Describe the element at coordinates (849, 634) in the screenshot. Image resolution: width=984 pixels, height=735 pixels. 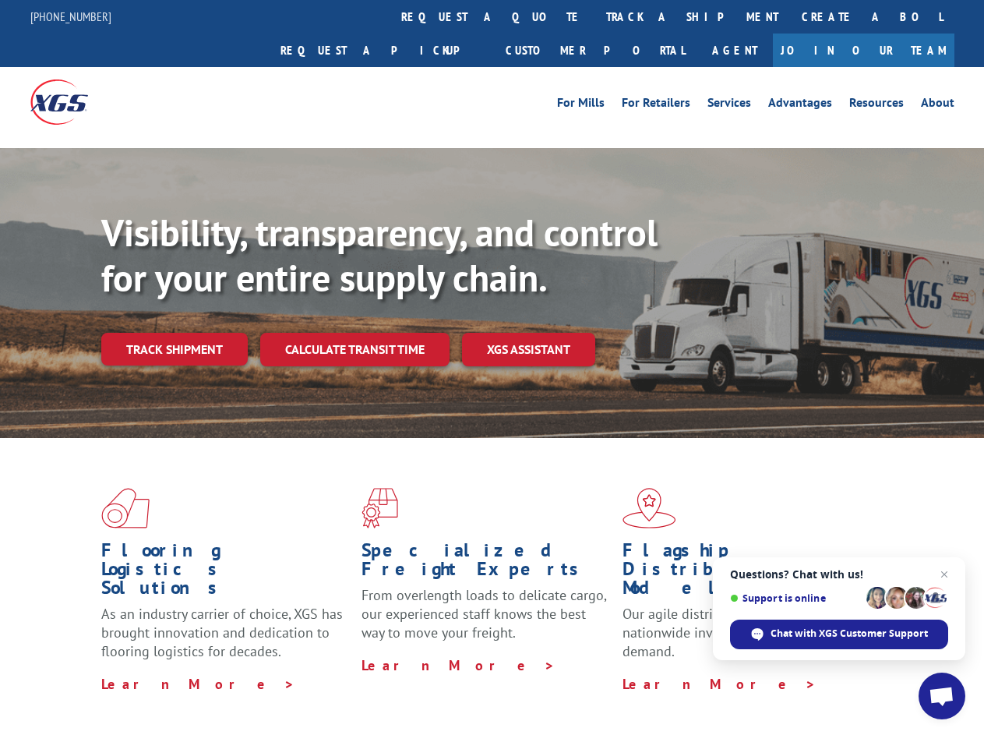
I see `span: Chat with XGS Customer Support` at that location.